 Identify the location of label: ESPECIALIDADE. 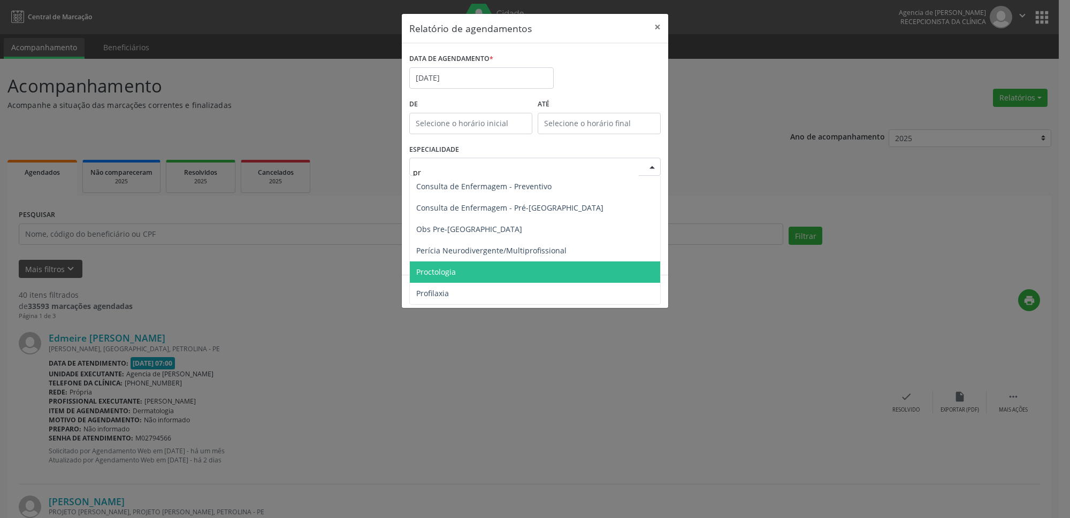
(434, 150).